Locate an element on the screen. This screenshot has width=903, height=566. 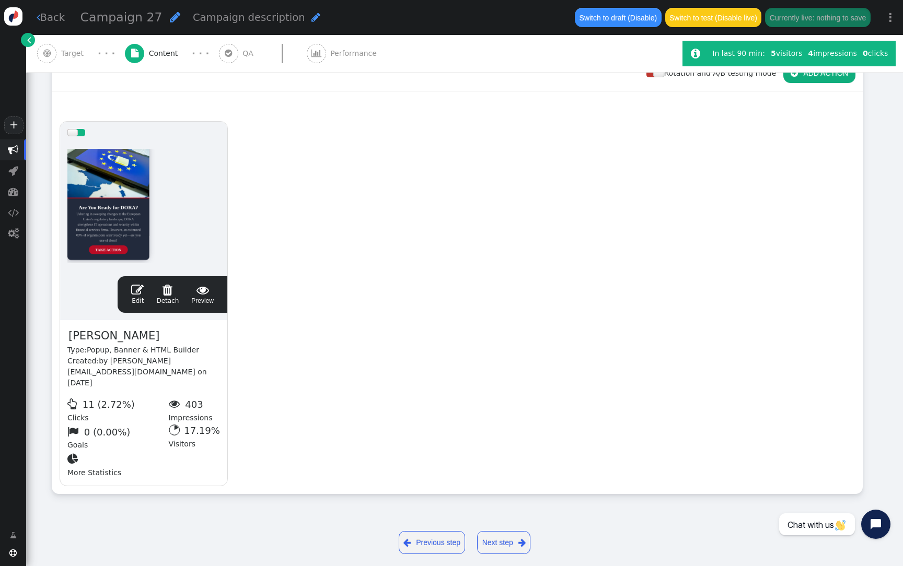
span: impressions is located at coordinates (832, 53).